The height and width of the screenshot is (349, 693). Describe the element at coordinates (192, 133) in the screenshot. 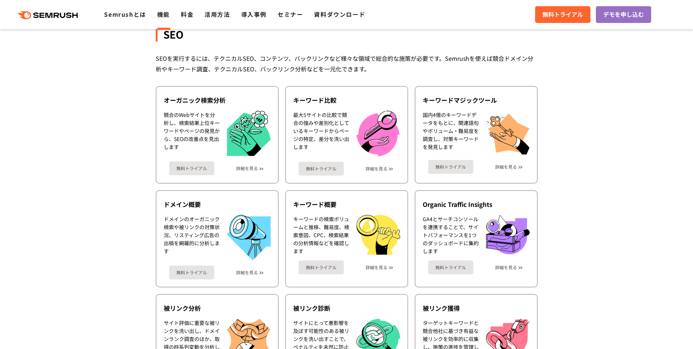

I see `div: 競合のWebサイトを分析し、検索結果上位キーワードやページの発見から、SEOの改善点を見出します` at that location.